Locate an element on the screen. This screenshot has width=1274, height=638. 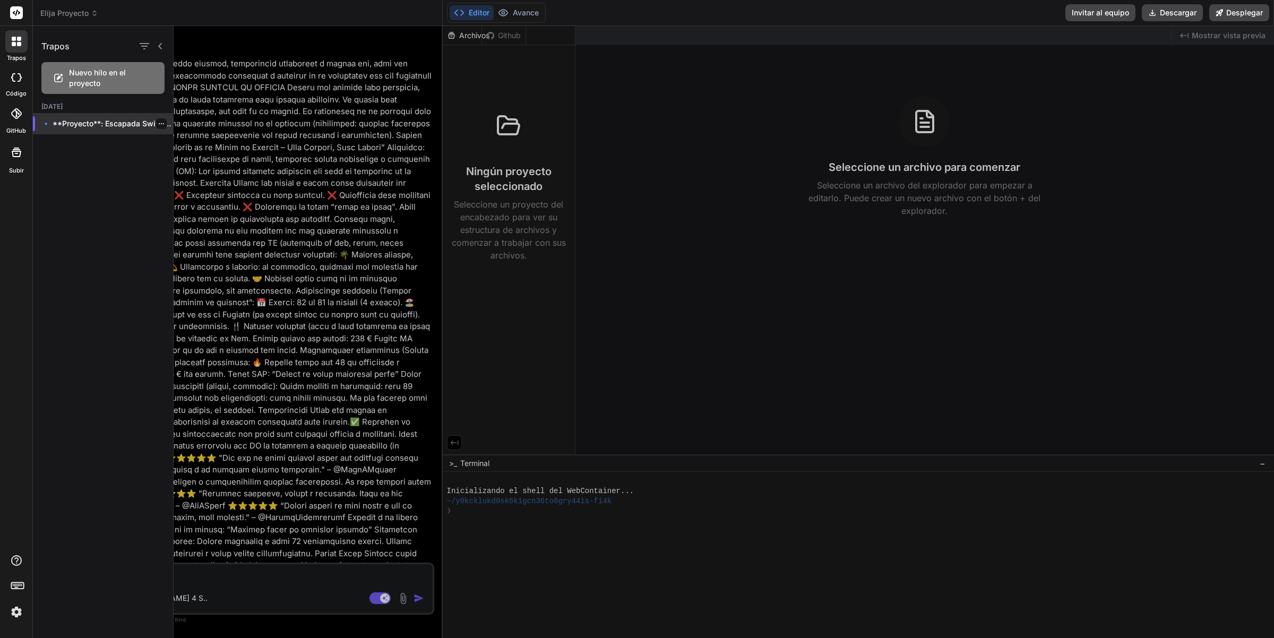
font: Nuevo hilo en el proyecto is located at coordinates (97, 77).